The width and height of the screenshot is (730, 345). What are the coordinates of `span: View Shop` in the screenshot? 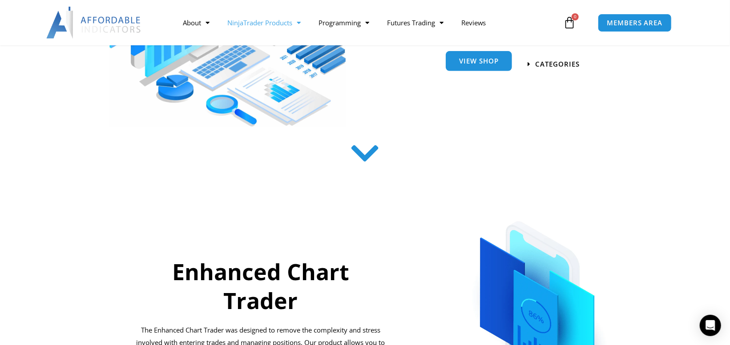 It's located at (478, 61).